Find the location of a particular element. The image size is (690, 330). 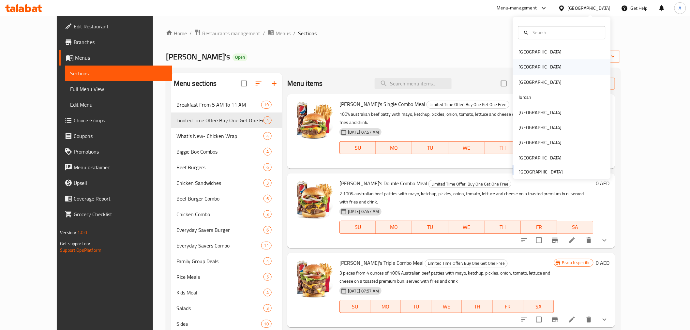

a: Promotions is located at coordinates (115, 152).